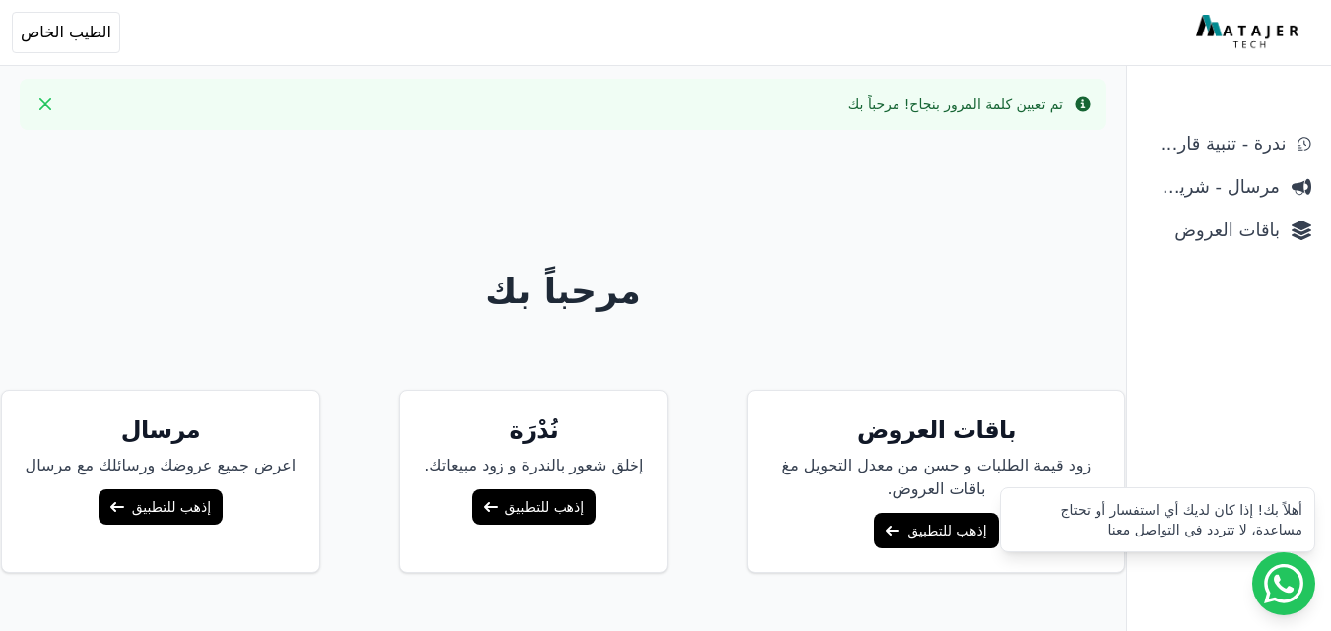  What do you see at coordinates (45, 104) in the screenshot?
I see `button: Close` at bounding box center [45, 104].